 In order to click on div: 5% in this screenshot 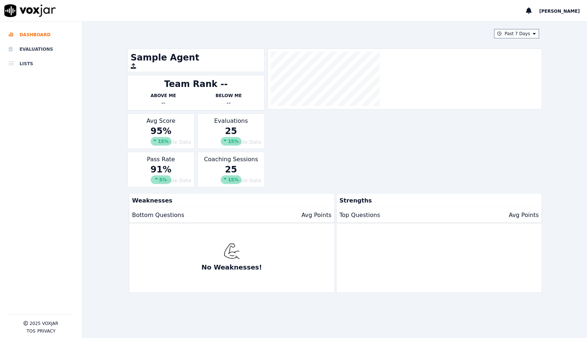, I will do `click(161, 180)`.